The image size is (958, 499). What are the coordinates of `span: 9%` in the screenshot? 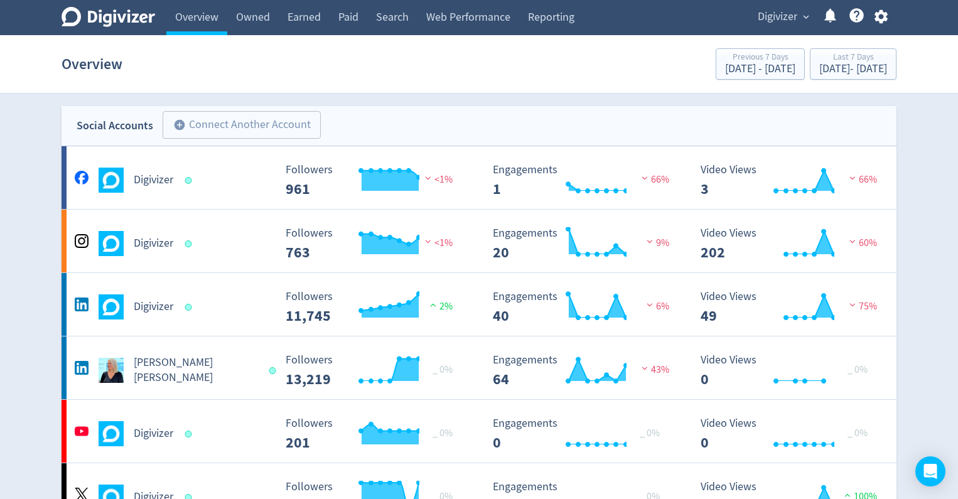 It's located at (656, 243).